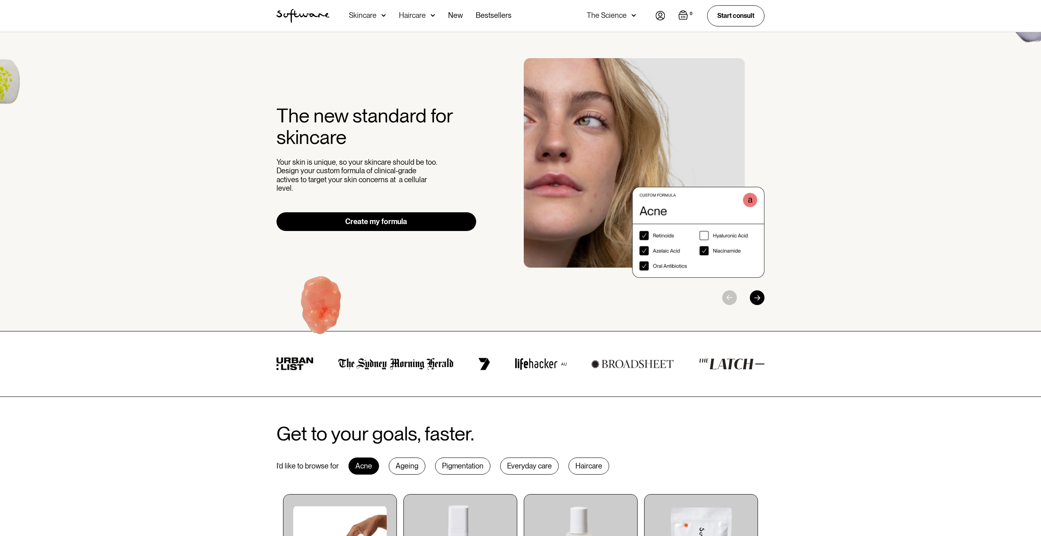  What do you see at coordinates (686, 16) in the screenshot?
I see `a: Open empty cart` at bounding box center [686, 16].